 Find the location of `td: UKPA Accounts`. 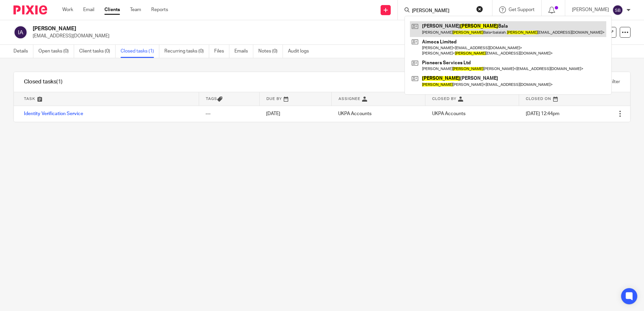

td: UKPA Accounts is located at coordinates (378, 114).